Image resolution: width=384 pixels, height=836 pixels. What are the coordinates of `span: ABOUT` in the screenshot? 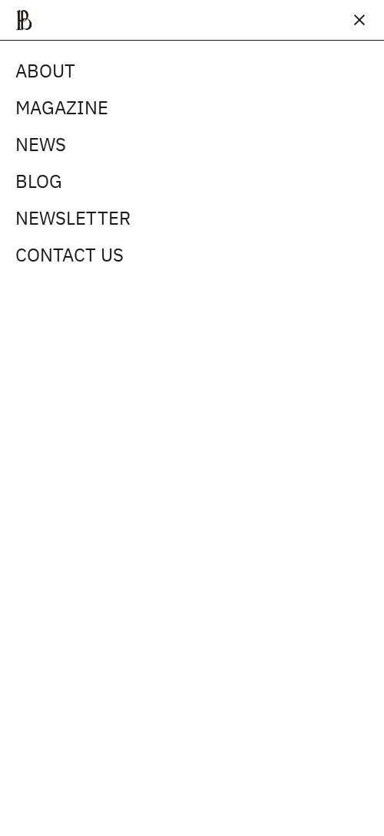 It's located at (45, 71).